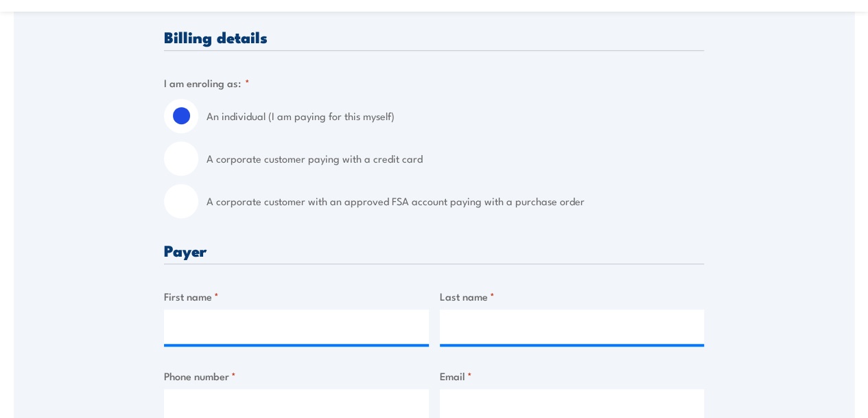  I want to click on label: Email, so click(572, 375).